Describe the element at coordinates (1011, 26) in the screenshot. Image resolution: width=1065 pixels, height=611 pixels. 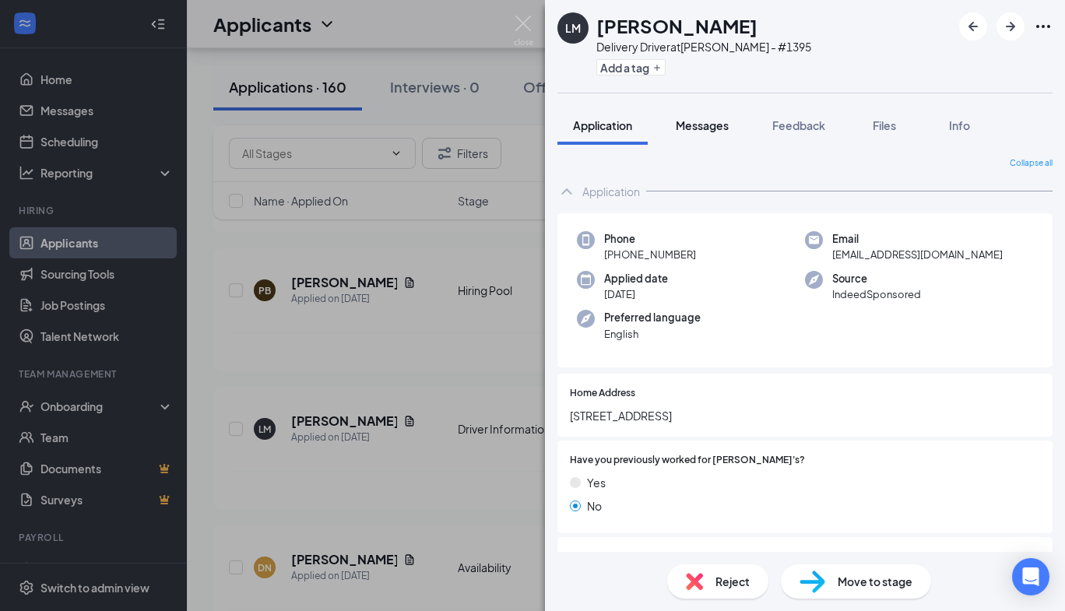
I see `svg: ArrowRight` at that location.